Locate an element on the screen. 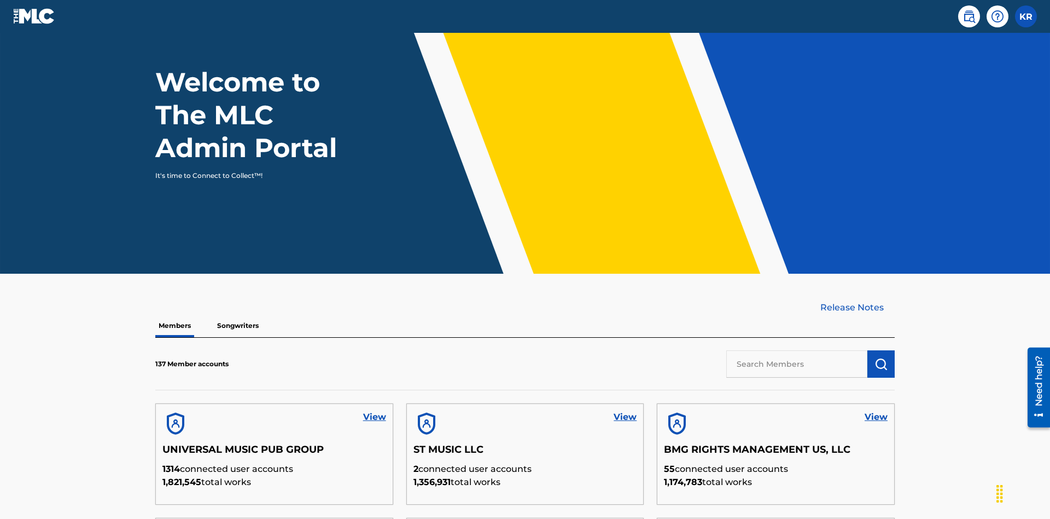 Image resolution: width=1050 pixels, height=519 pixels. span: 1,356,931 is located at coordinates (432, 481).